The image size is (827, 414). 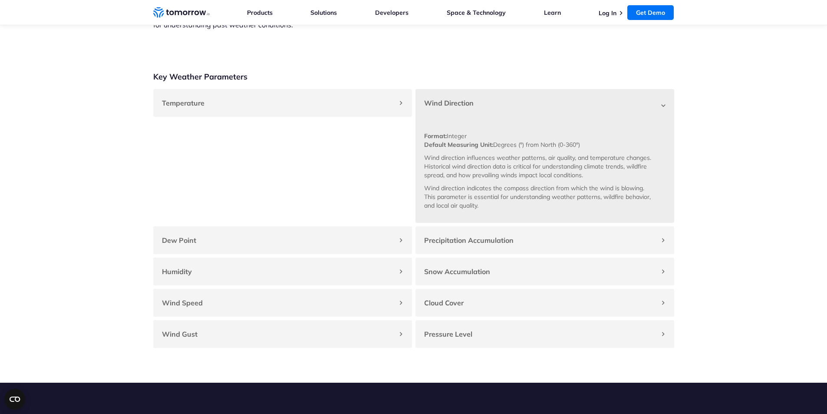 What do you see at coordinates (448, 334) in the screenshot?
I see `strong: Pressure Level` at bounding box center [448, 334].